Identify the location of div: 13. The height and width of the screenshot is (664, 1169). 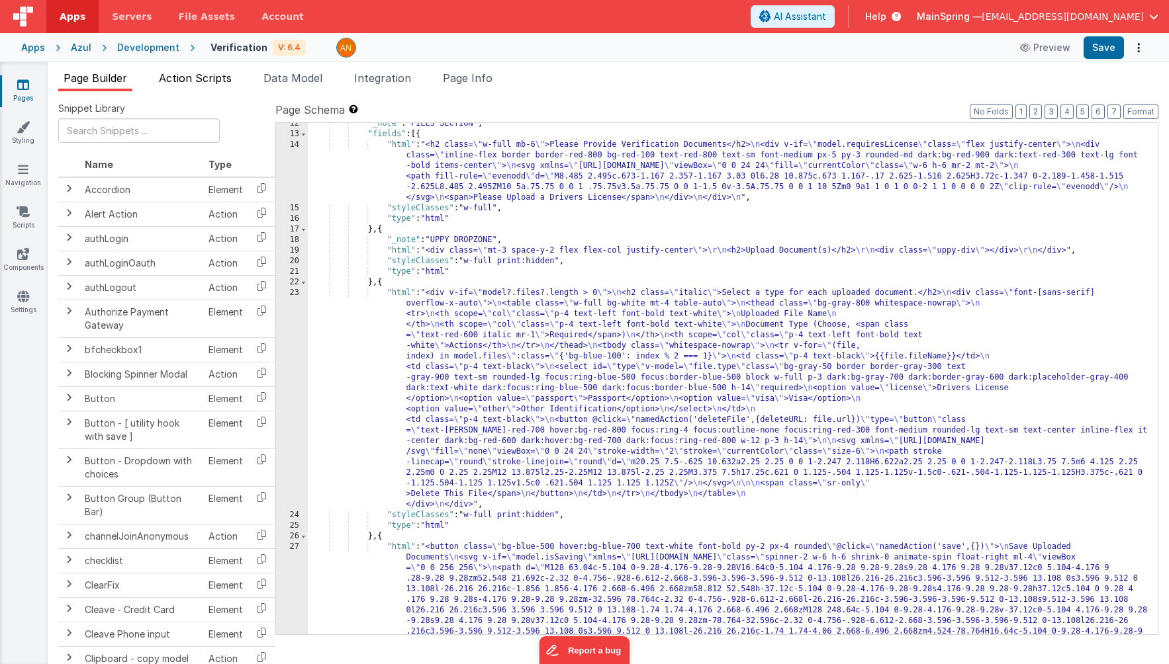
(292, 134).